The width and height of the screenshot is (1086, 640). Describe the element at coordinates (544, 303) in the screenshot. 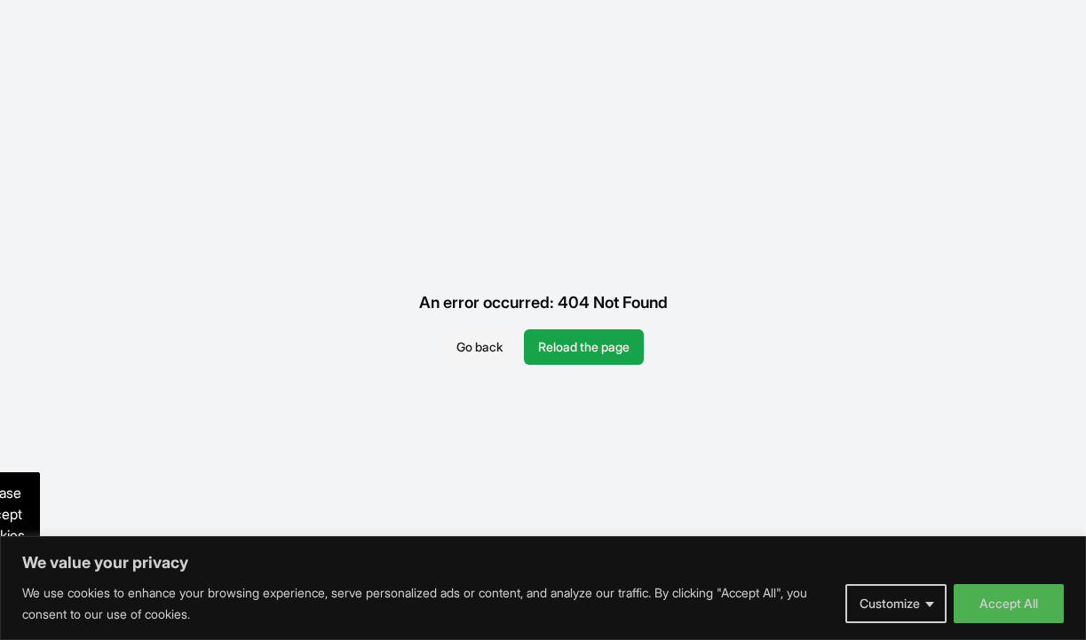

I see `div: An error occurred: 404 Not Found` at that location.